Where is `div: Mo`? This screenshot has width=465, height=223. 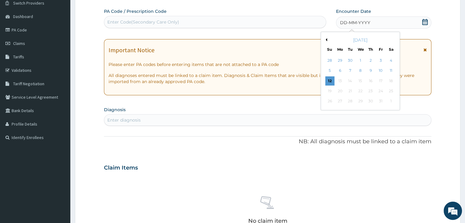
div: Mo is located at coordinates (340, 49).